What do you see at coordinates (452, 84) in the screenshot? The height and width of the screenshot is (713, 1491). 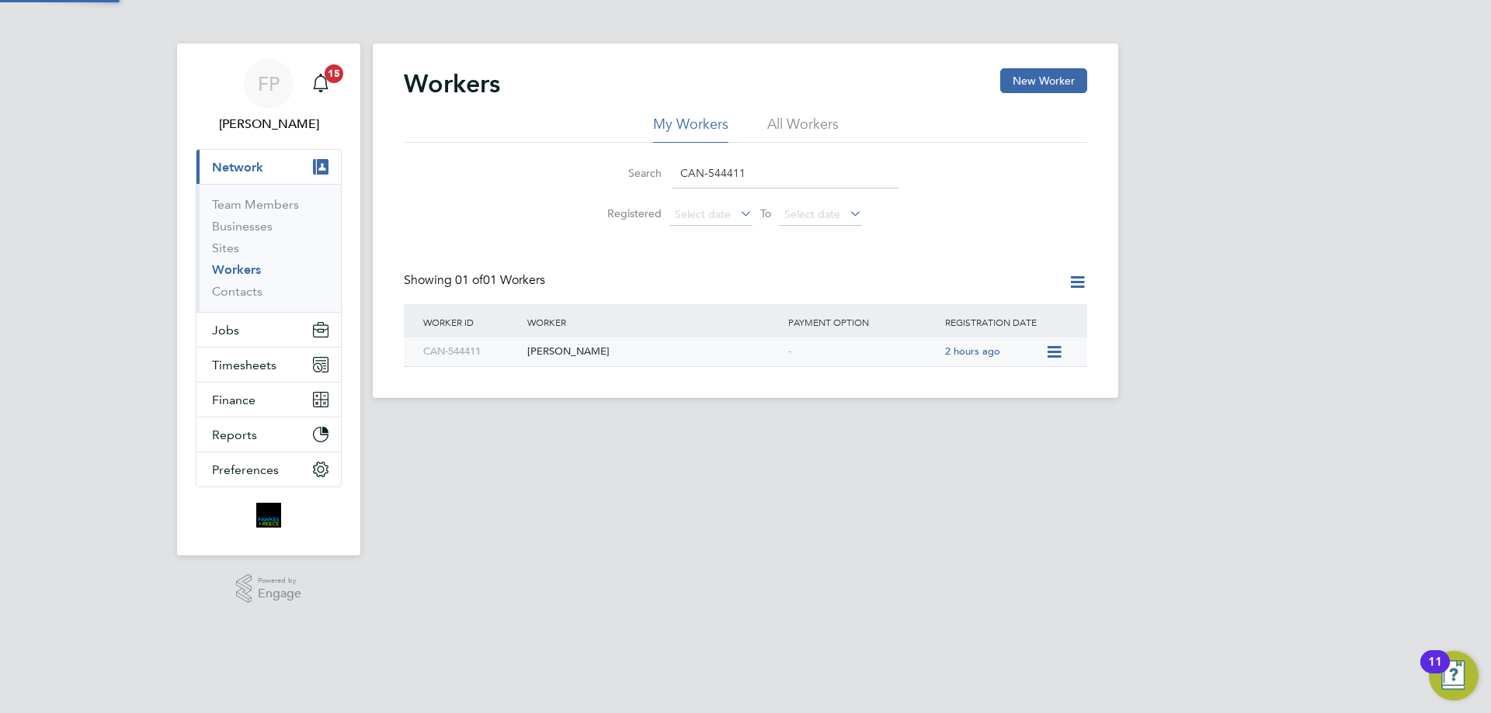 I see `h2: Workers` at bounding box center [452, 84].